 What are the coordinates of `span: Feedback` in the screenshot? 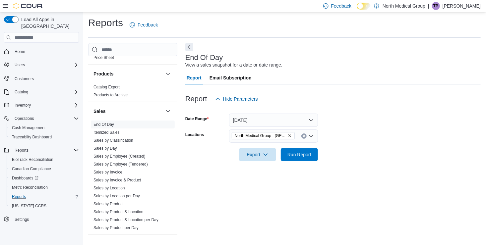 It's located at (341, 6).